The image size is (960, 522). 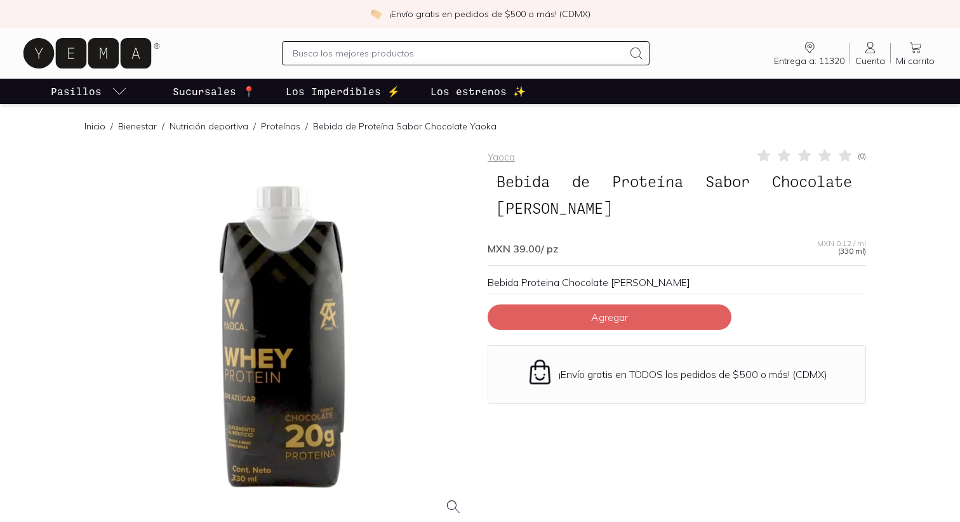 What do you see at coordinates (609, 317) in the screenshot?
I see `button: Agregar` at bounding box center [609, 317].